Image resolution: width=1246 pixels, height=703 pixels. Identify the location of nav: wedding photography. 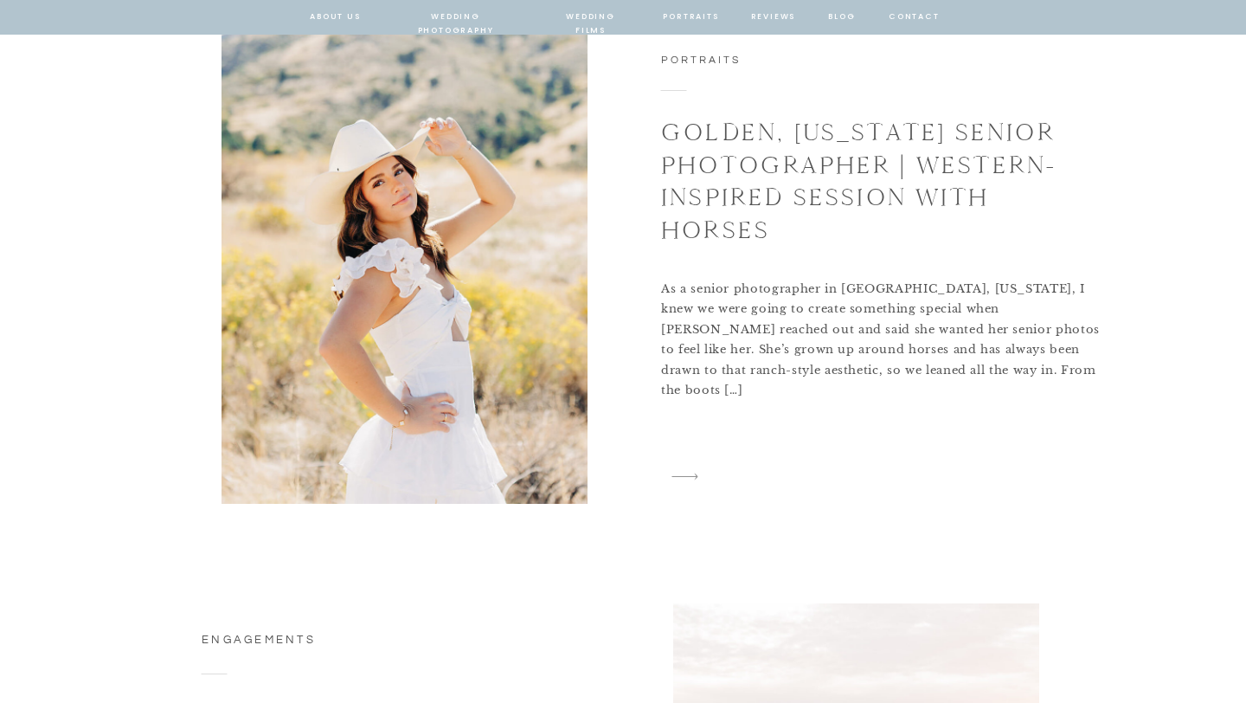
(455, 17).